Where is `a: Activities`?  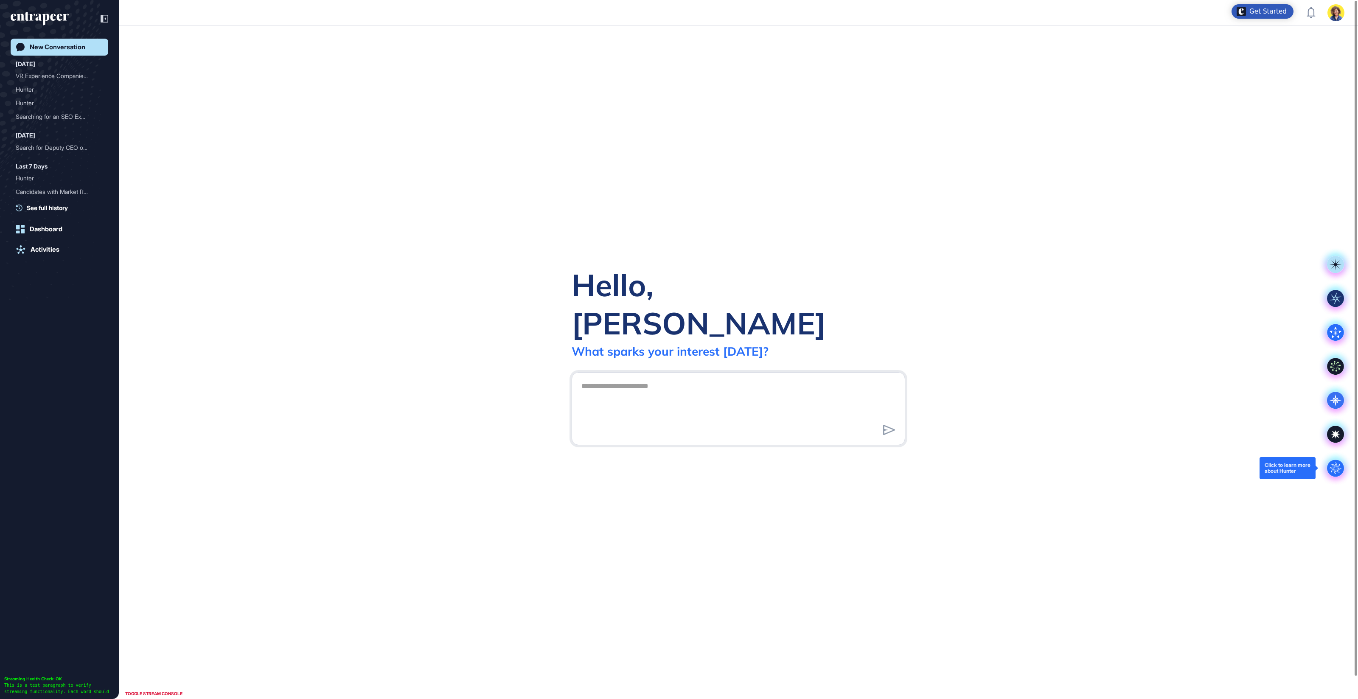 a: Activities is located at coordinates (59, 249).